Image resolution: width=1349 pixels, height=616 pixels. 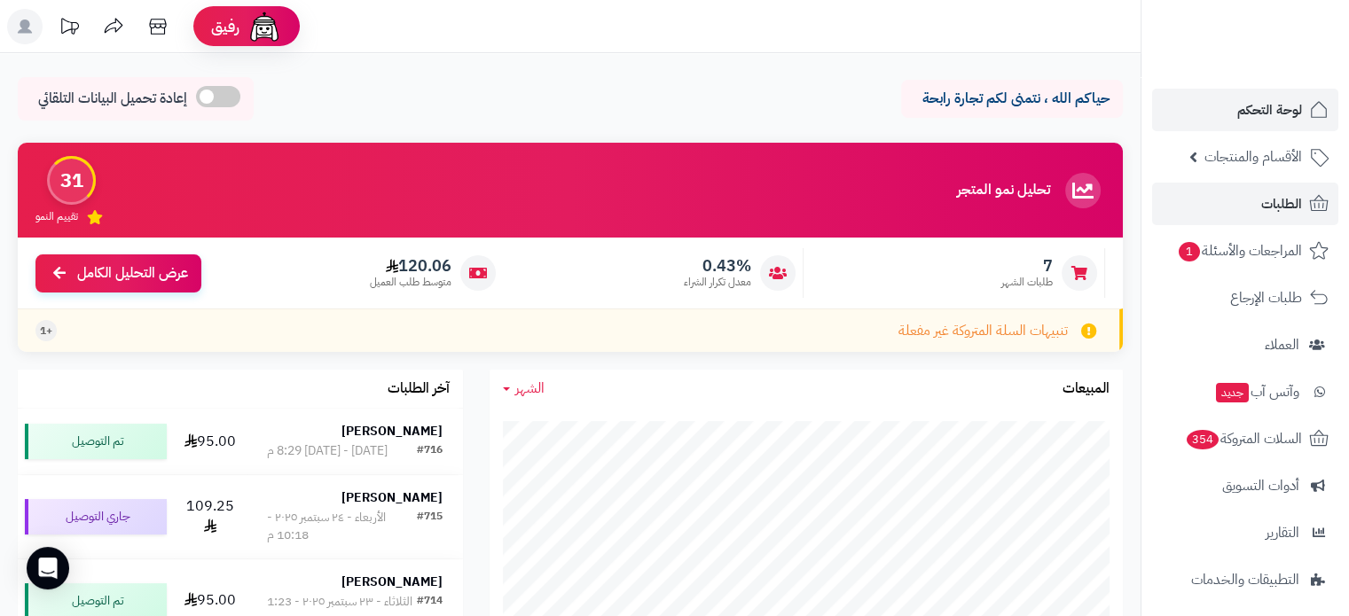 What do you see at coordinates (1243, 439) in the screenshot?
I see `span: السلات المتروكة` at bounding box center [1243, 439].